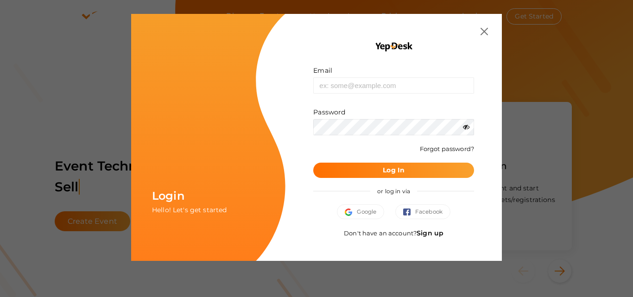 The width and height of the screenshot is (633, 297). Describe the element at coordinates (423, 212) in the screenshot. I see `button: Facebook` at that location.